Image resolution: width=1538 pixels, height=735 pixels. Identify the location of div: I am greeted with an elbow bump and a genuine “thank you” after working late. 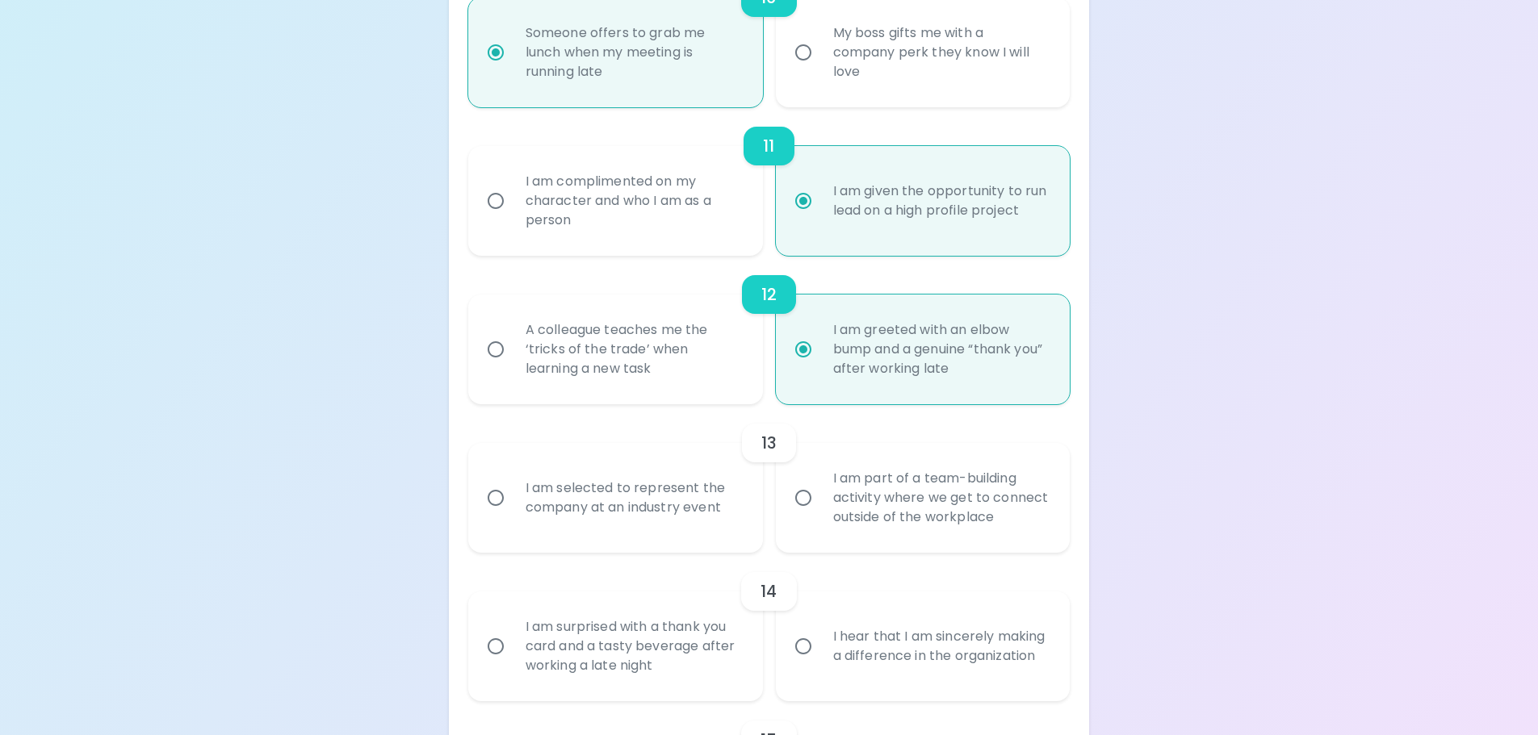
(940, 350).